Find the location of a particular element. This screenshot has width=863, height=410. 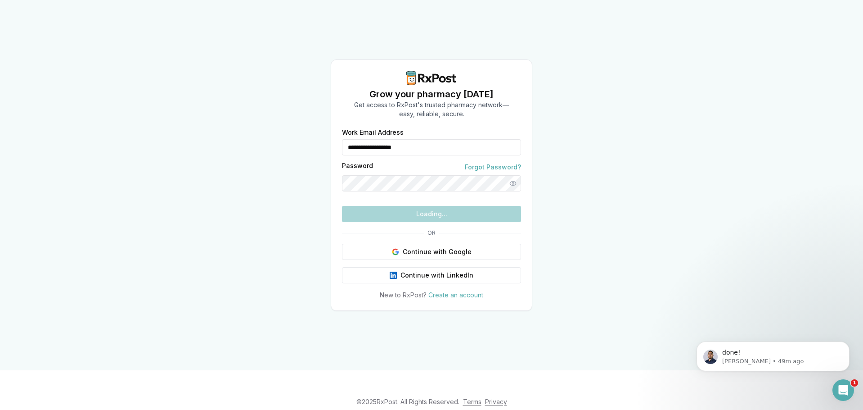

img: RxPost Logo is located at coordinates (432, 78).